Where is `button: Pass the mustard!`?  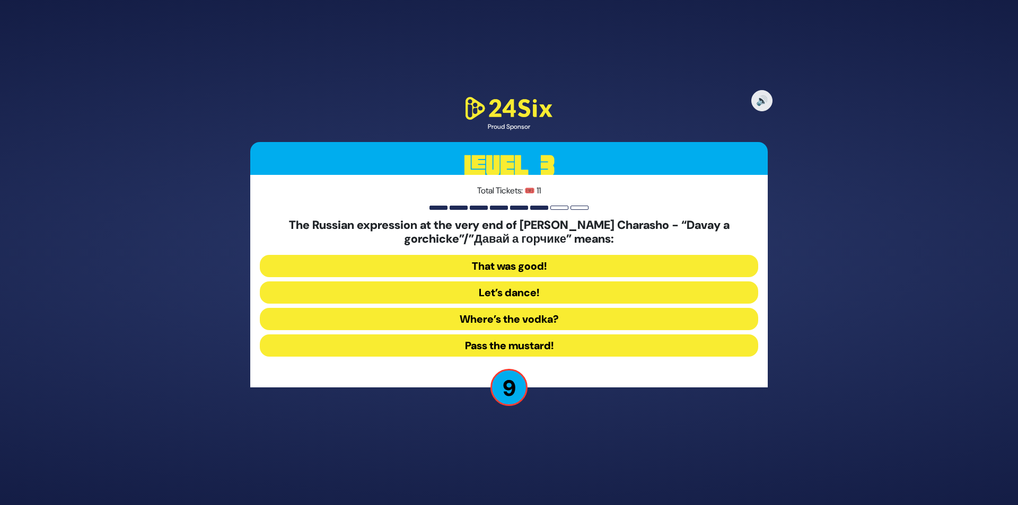
button: Pass the mustard! is located at coordinates (509, 346).